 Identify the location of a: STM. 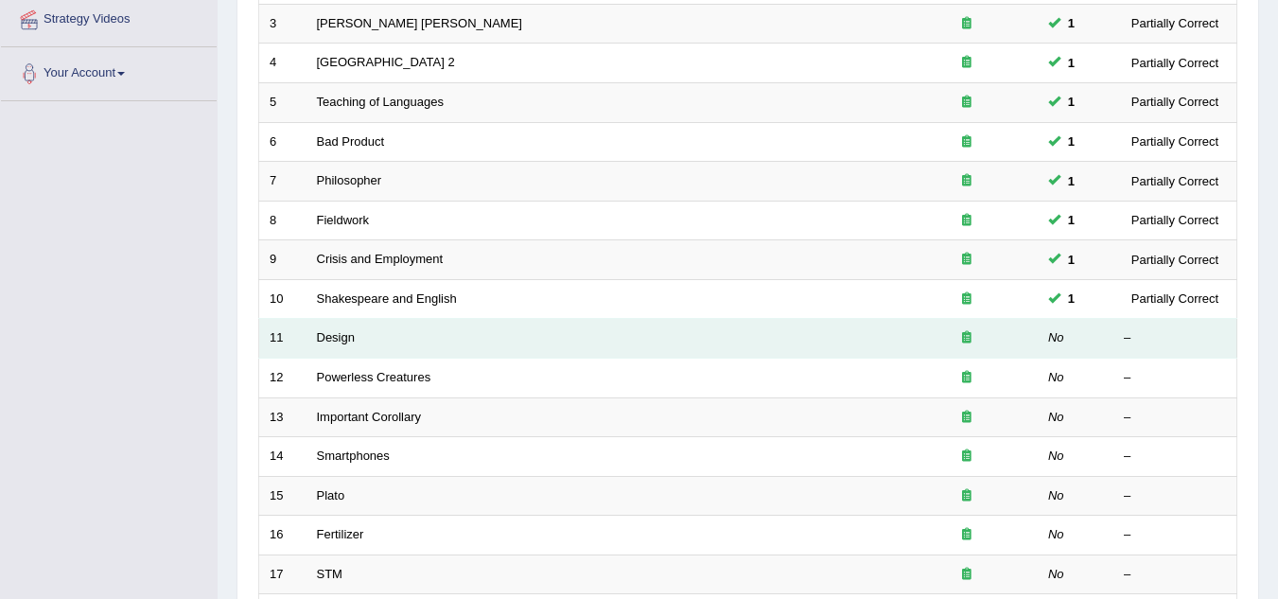
(329, 573).